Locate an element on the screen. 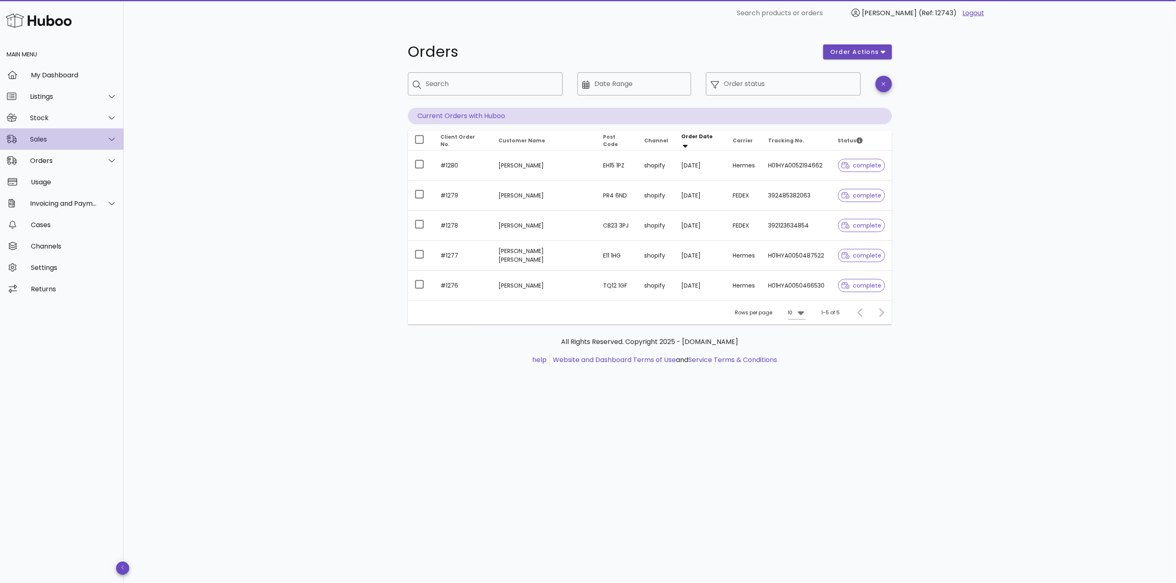 The image size is (1176, 583). button: order actions is located at coordinates (857, 52).